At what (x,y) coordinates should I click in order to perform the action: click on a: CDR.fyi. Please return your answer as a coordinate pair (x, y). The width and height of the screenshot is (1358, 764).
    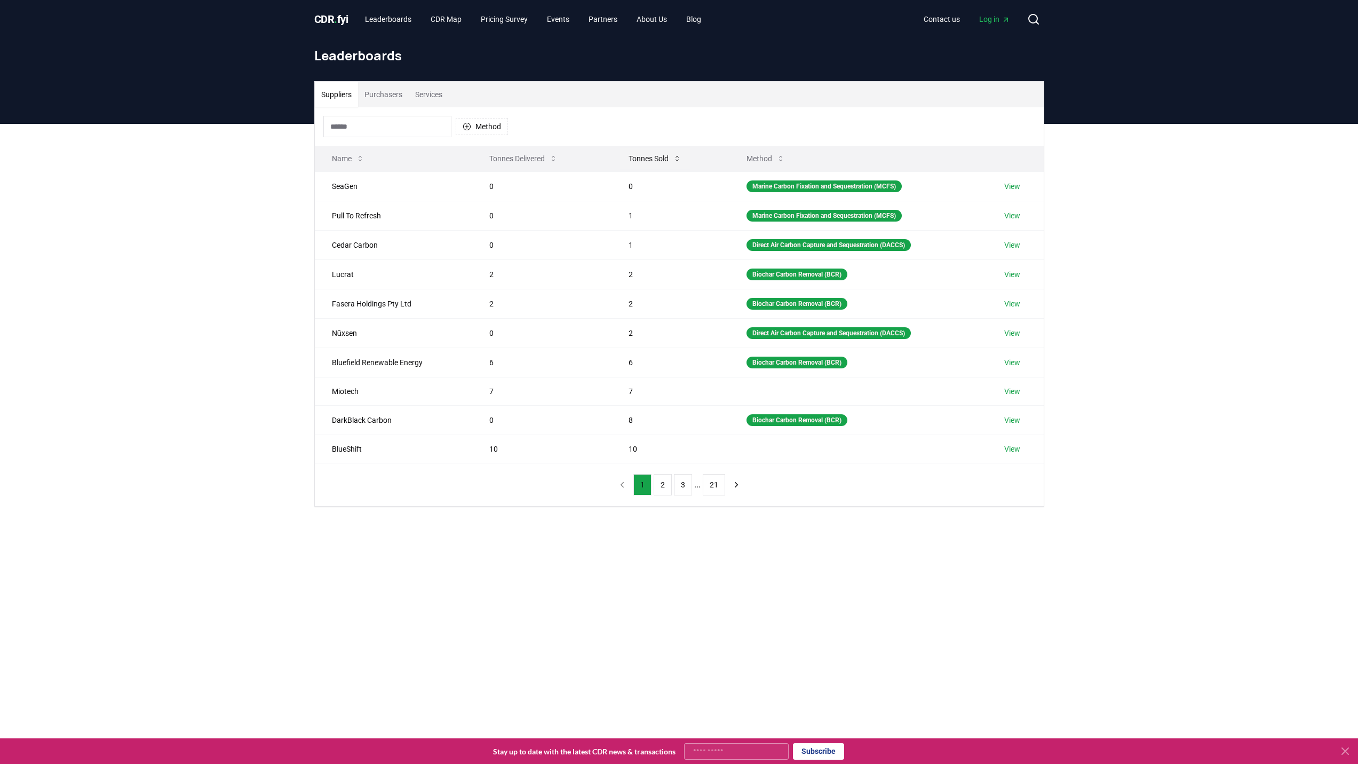
    Looking at the image, I should click on (331, 19).